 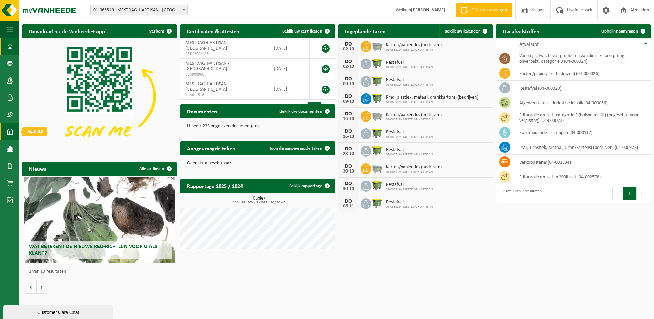 What do you see at coordinates (305, 31) in the screenshot?
I see `a: Bekijk uw certificaten` at bounding box center [305, 31].